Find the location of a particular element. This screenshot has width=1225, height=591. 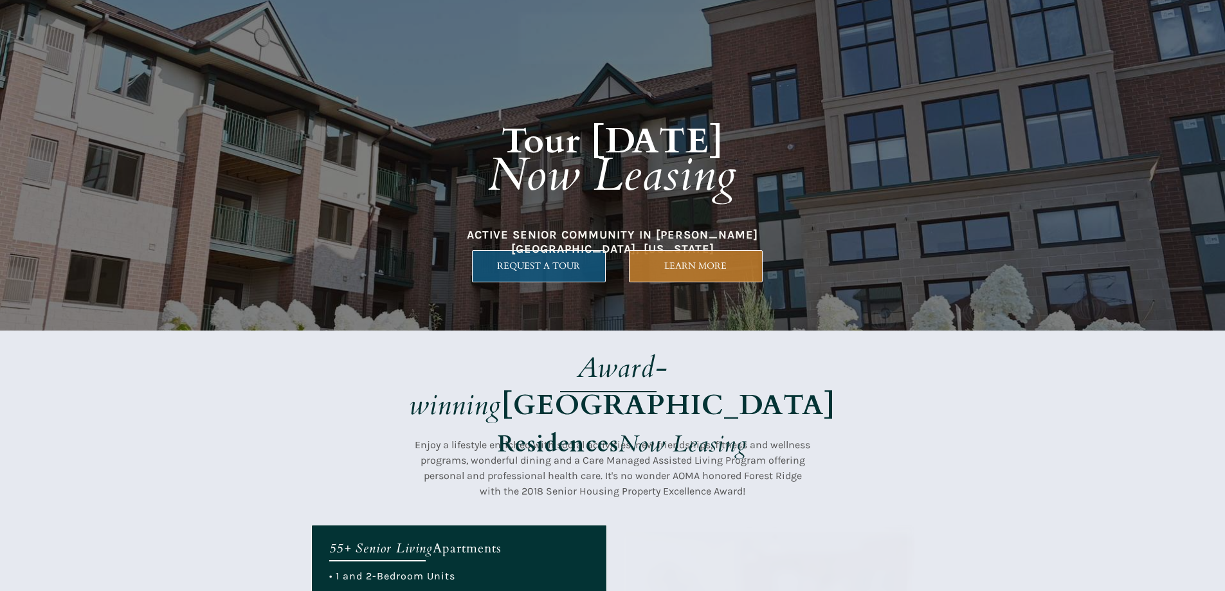

span: LEARN MORE is located at coordinates (696, 266).